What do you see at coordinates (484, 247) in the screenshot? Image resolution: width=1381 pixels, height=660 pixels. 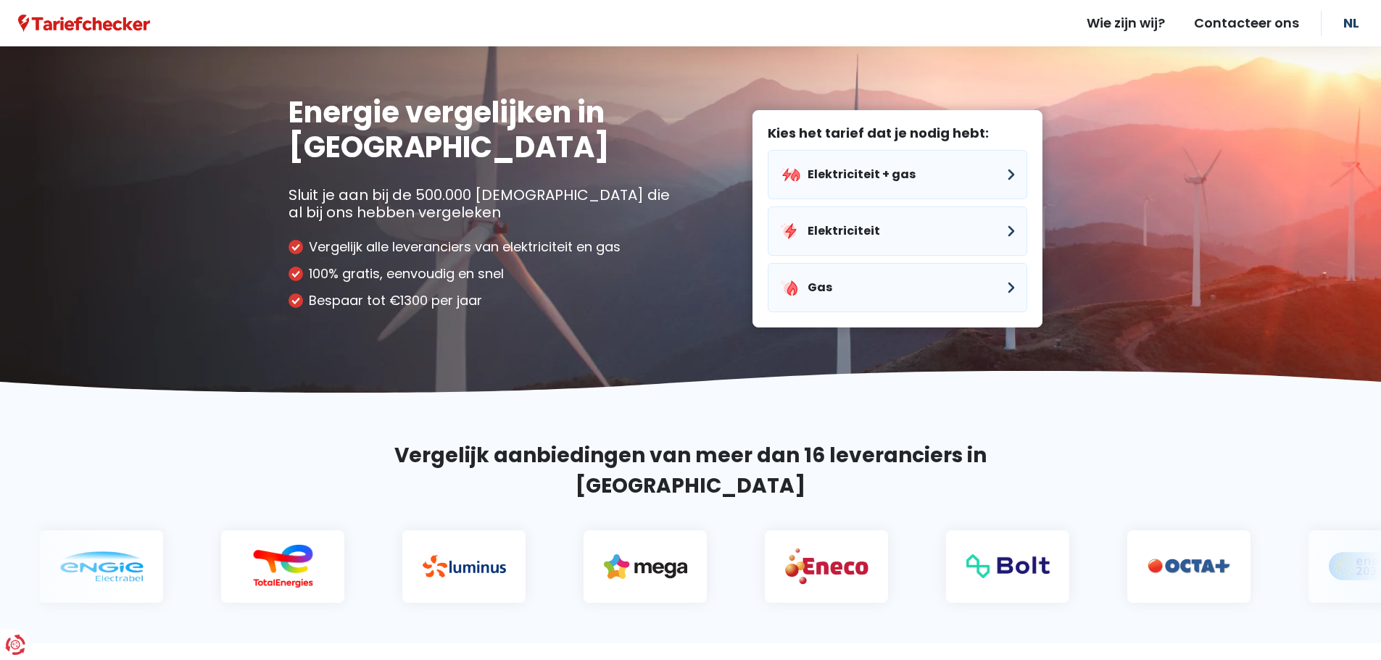 I see `li: Vergelijk alle leveranciers van elektriciteit en gas` at bounding box center [484, 247].